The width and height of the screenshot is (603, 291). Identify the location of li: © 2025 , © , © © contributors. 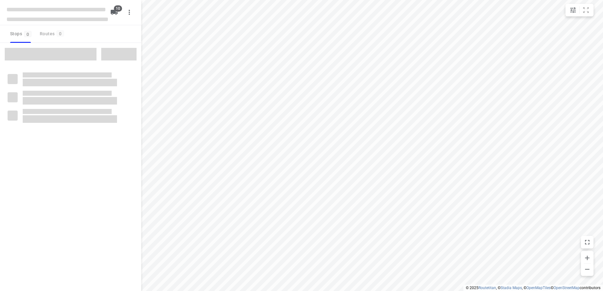
(533, 288).